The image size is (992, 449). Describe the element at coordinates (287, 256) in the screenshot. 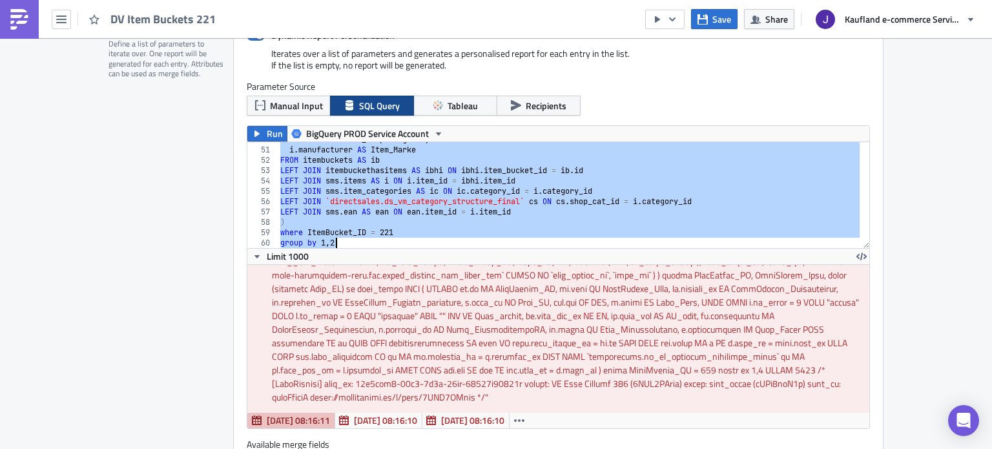

I see `span: Limit 1000` at that location.